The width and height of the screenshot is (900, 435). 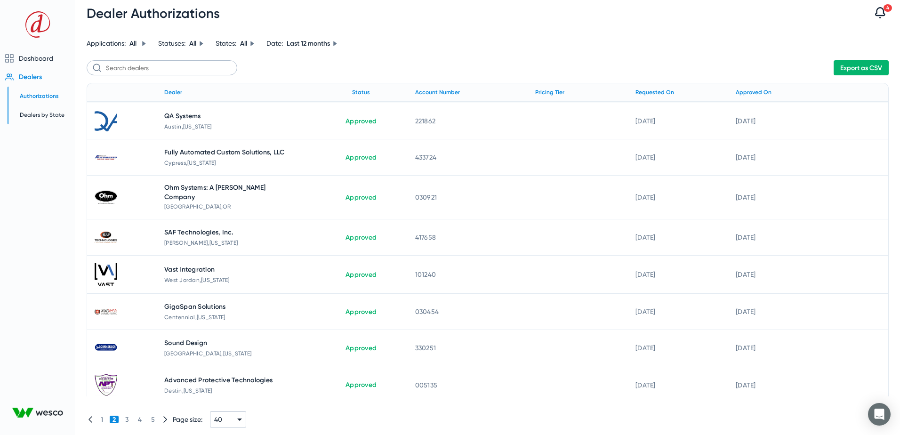 I want to click on img: acYy3NsXI0axTWe3UslA_A.png, so click(x=106, y=157).